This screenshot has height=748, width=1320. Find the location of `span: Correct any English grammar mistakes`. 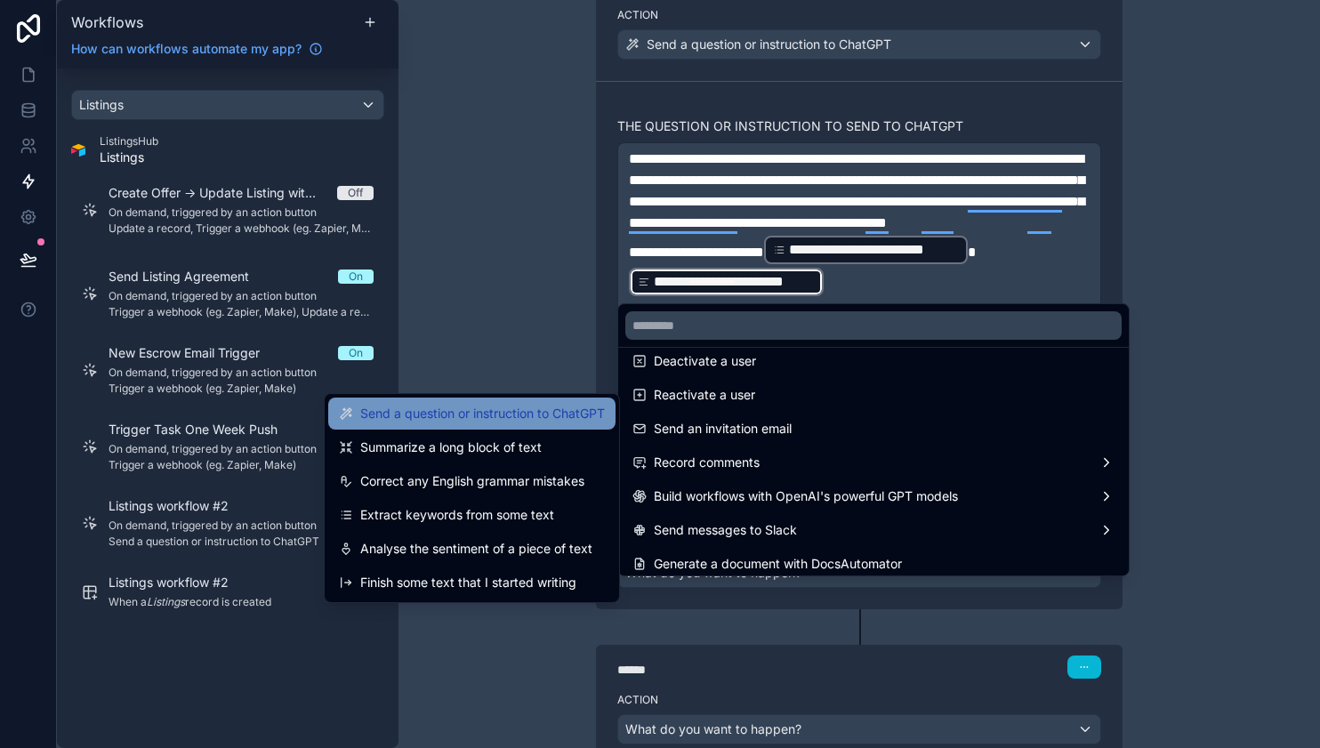

span: Correct any English grammar mistakes is located at coordinates (472, 481).